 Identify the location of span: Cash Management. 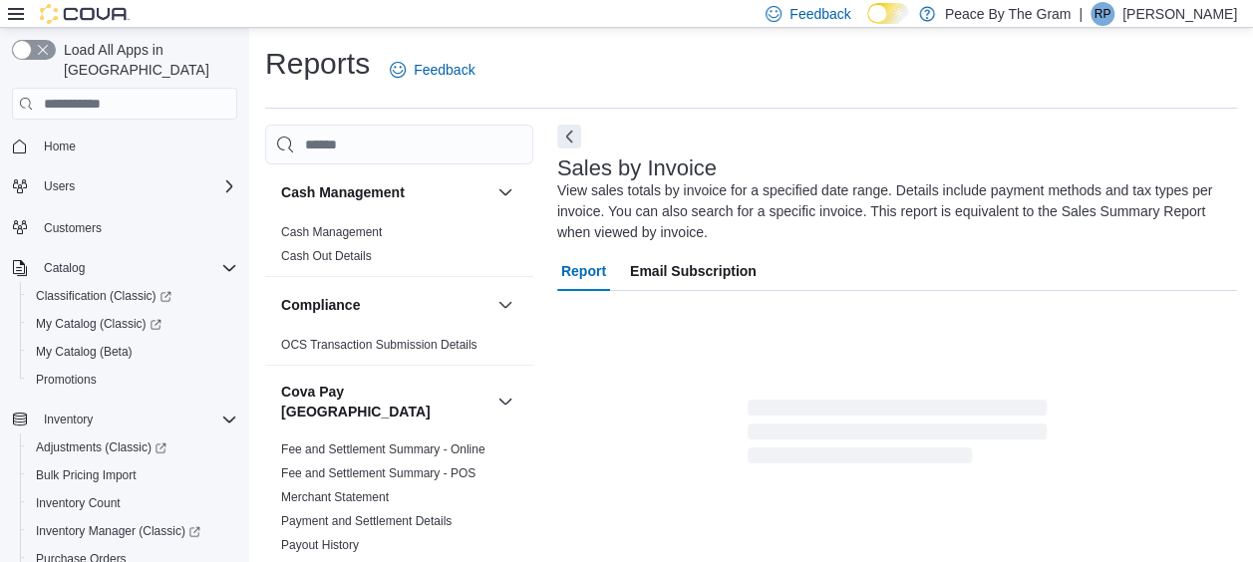
(331, 232).